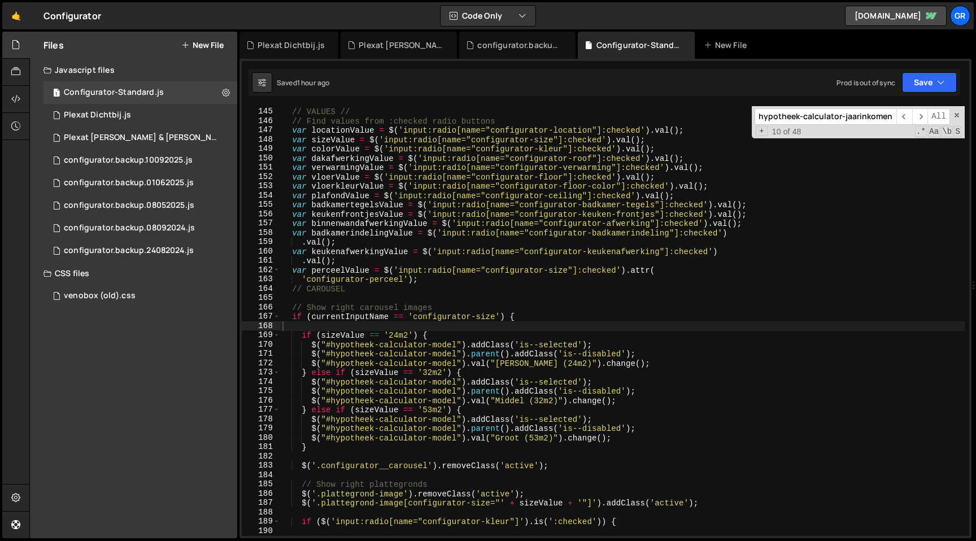 This screenshot has width=976, height=541. What do you see at coordinates (261, 419) in the screenshot?
I see `div: 178` at bounding box center [261, 419].